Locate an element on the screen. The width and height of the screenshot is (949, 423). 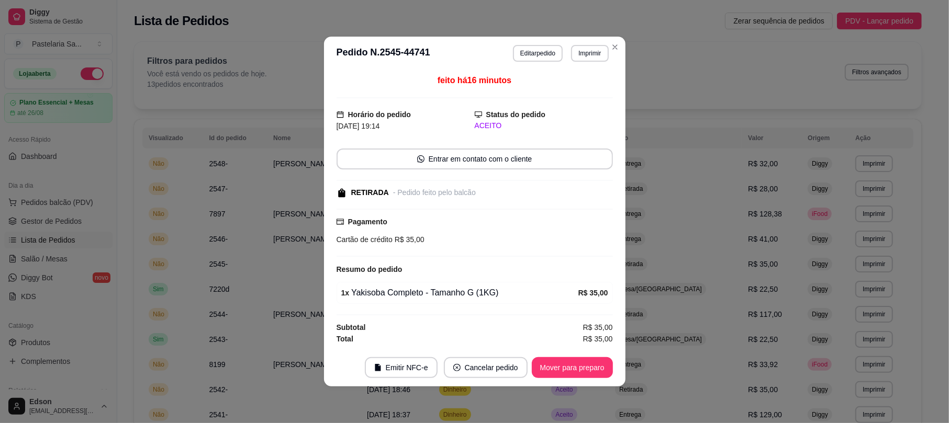
button: Close is located at coordinates (615, 47).